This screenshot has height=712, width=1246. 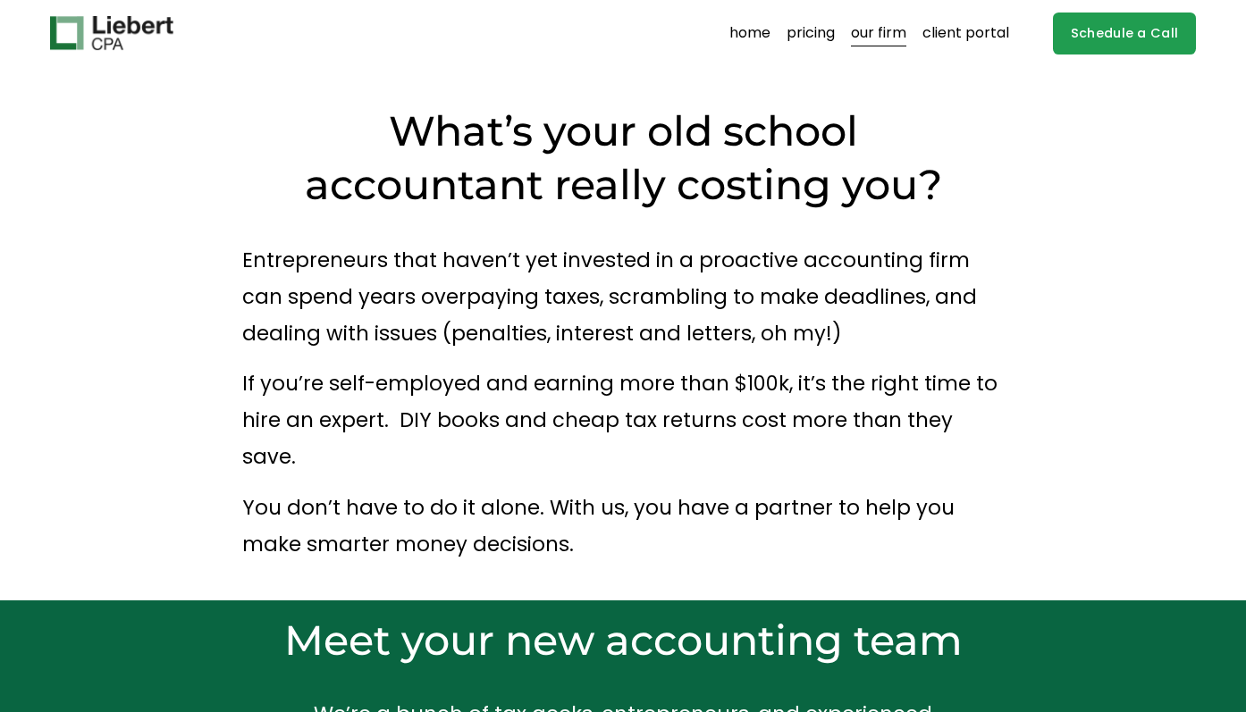 What do you see at coordinates (622, 641) in the screenshot?
I see `h2: Meet your new accounting team` at bounding box center [622, 641].